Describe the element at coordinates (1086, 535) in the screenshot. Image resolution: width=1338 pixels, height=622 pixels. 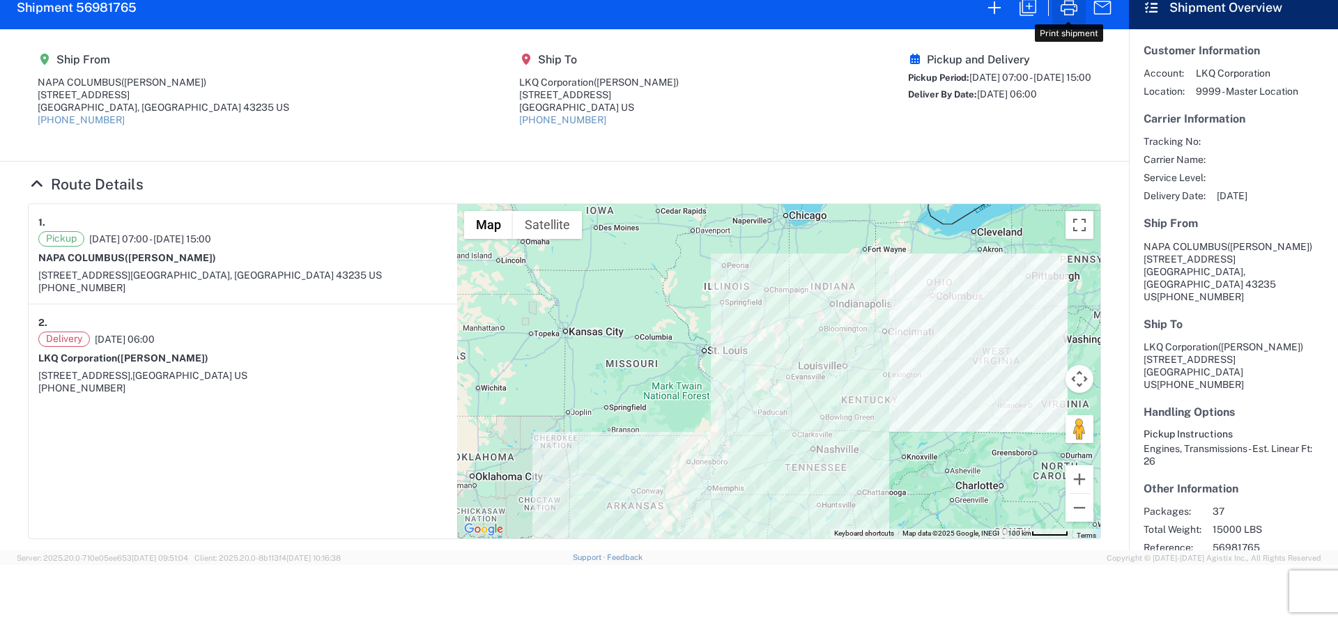
I see `a: Terms` at that location.